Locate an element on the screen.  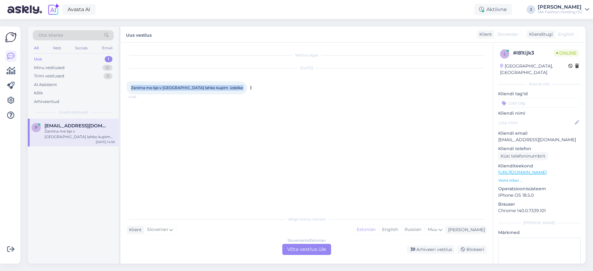
div: Minu vestlused is located at coordinates (49, 68).